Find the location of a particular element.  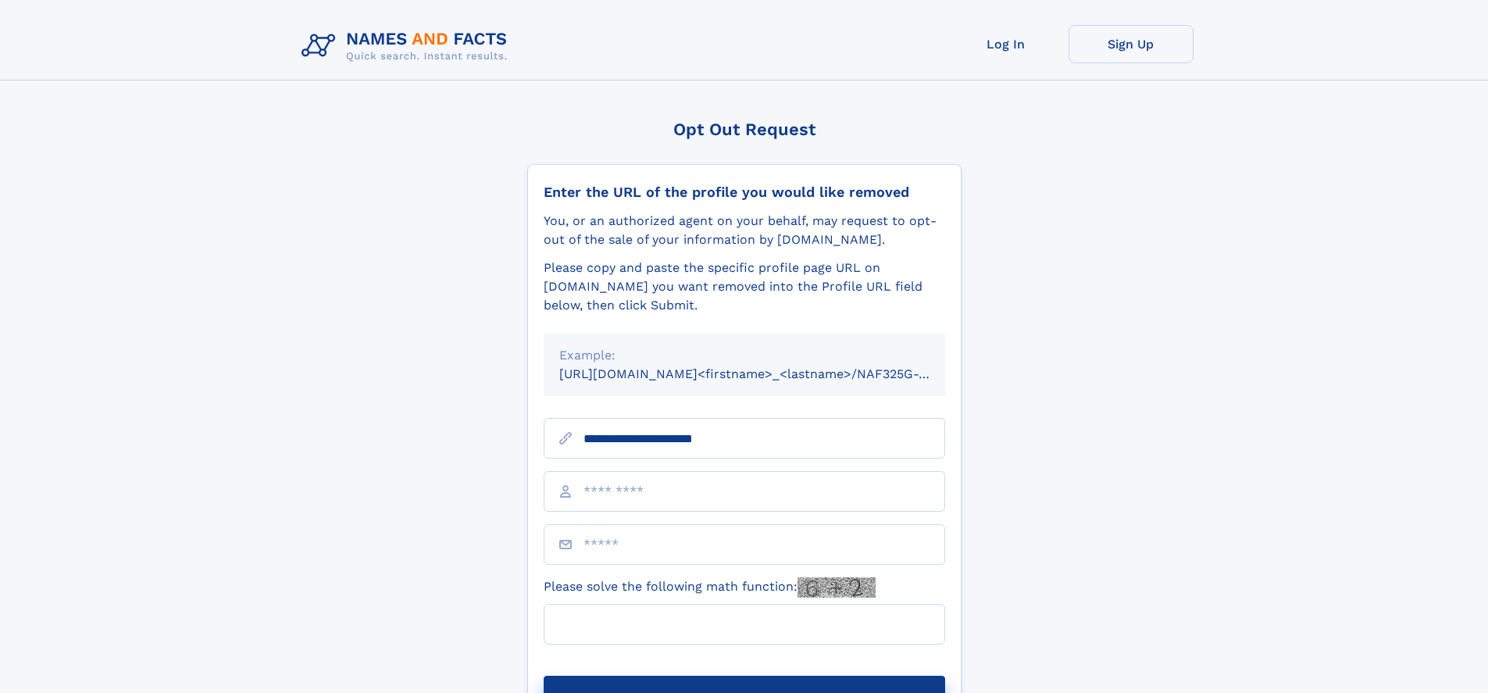

div: Opt Out Request is located at coordinates (744, 129).